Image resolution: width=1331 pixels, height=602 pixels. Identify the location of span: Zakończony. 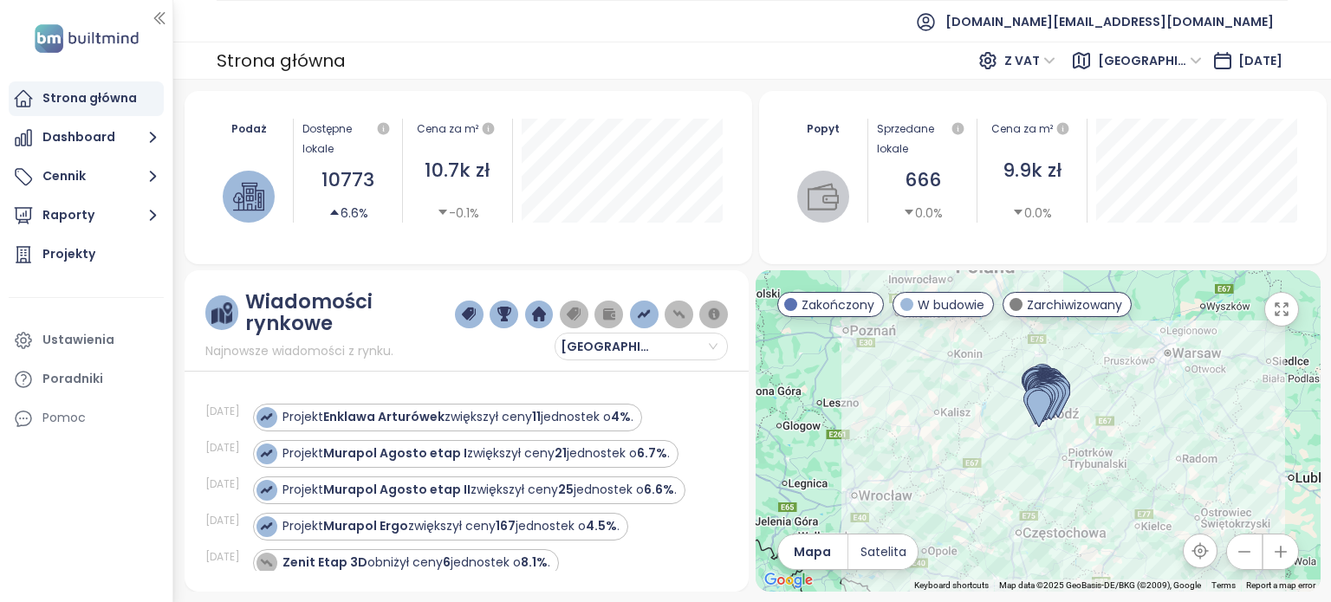
(838, 305).